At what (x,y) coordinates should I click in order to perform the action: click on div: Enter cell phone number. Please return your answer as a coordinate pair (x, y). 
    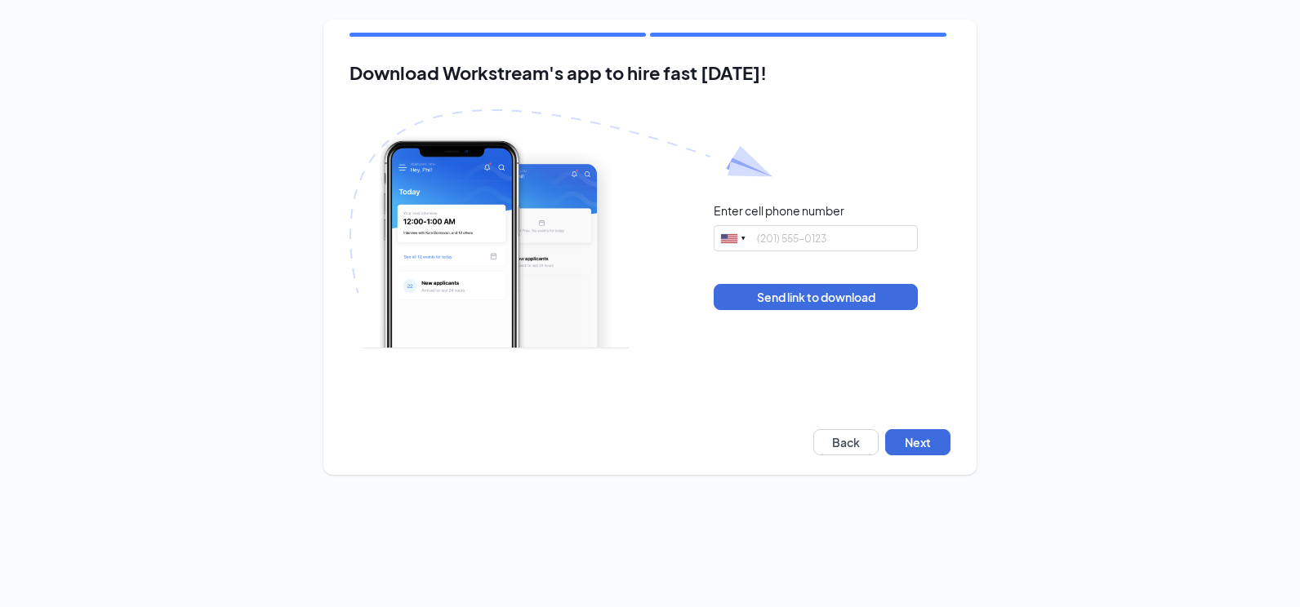
    Looking at the image, I should click on (779, 211).